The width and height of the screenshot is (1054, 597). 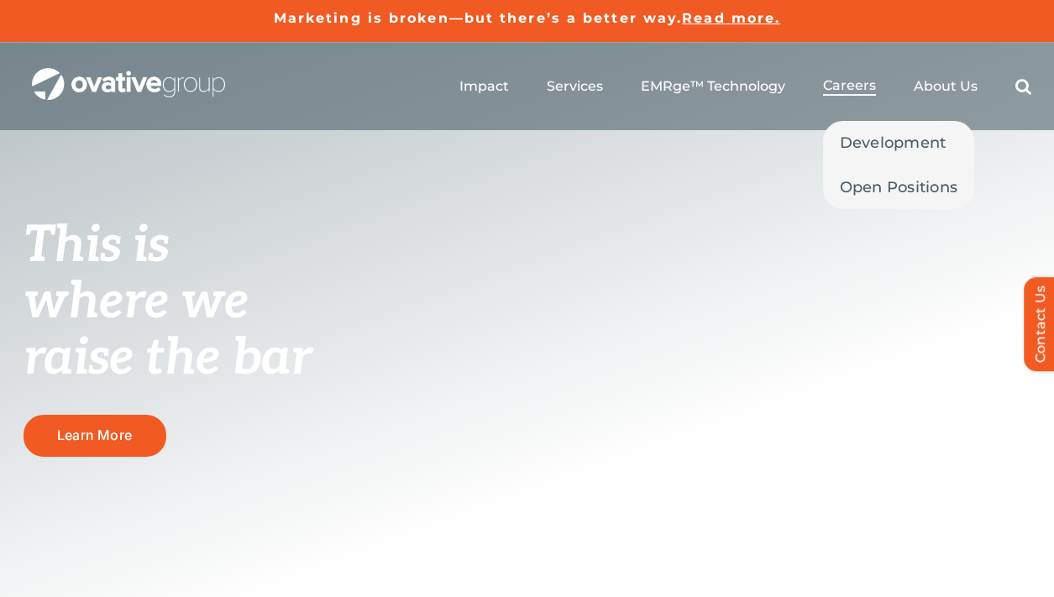 What do you see at coordinates (899, 187) in the screenshot?
I see `span: Open Positions` at bounding box center [899, 187].